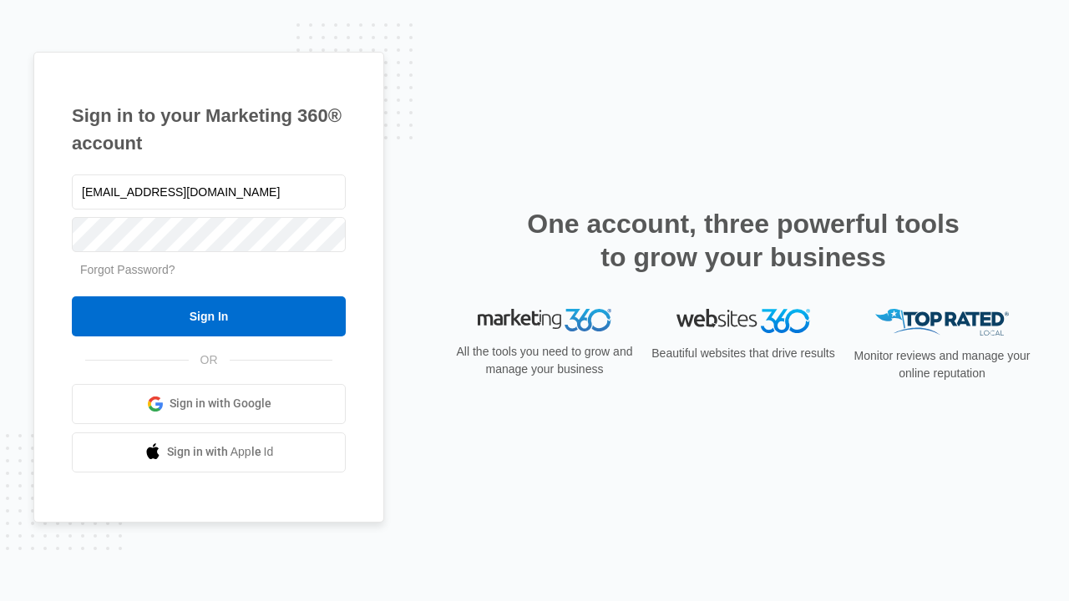 Image resolution: width=1069 pixels, height=601 pixels. Describe the element at coordinates (209, 129) in the screenshot. I see `h1: Sign in to your Marketing 360® account` at that location.